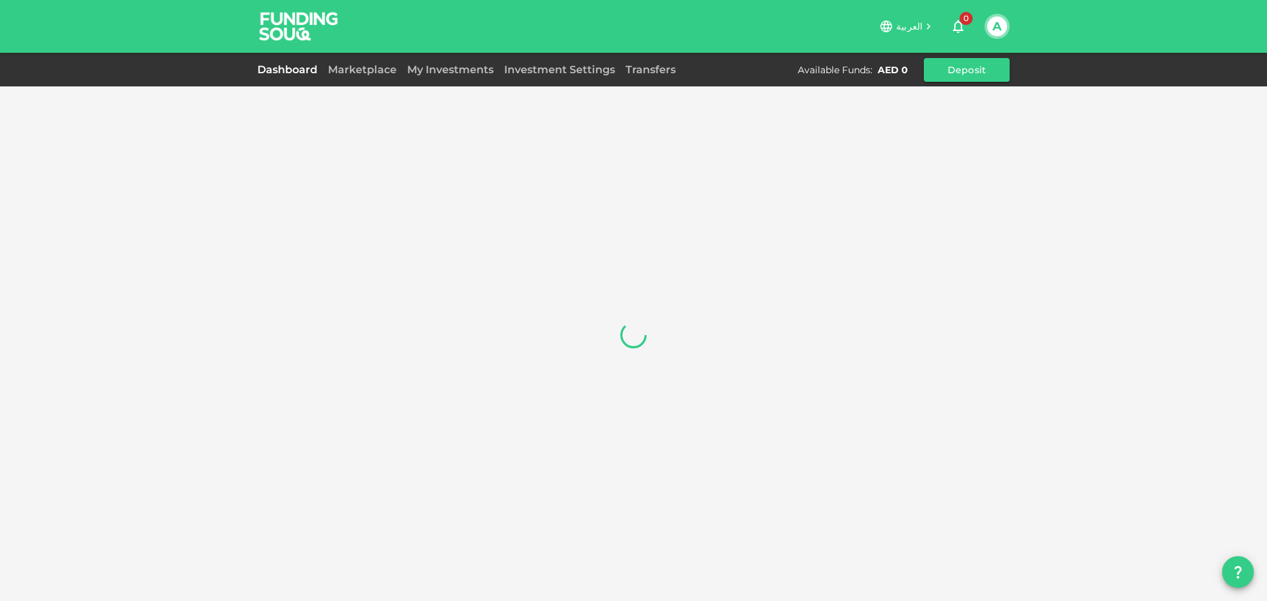  Describe the element at coordinates (966, 18) in the screenshot. I see `span: 0` at that location.